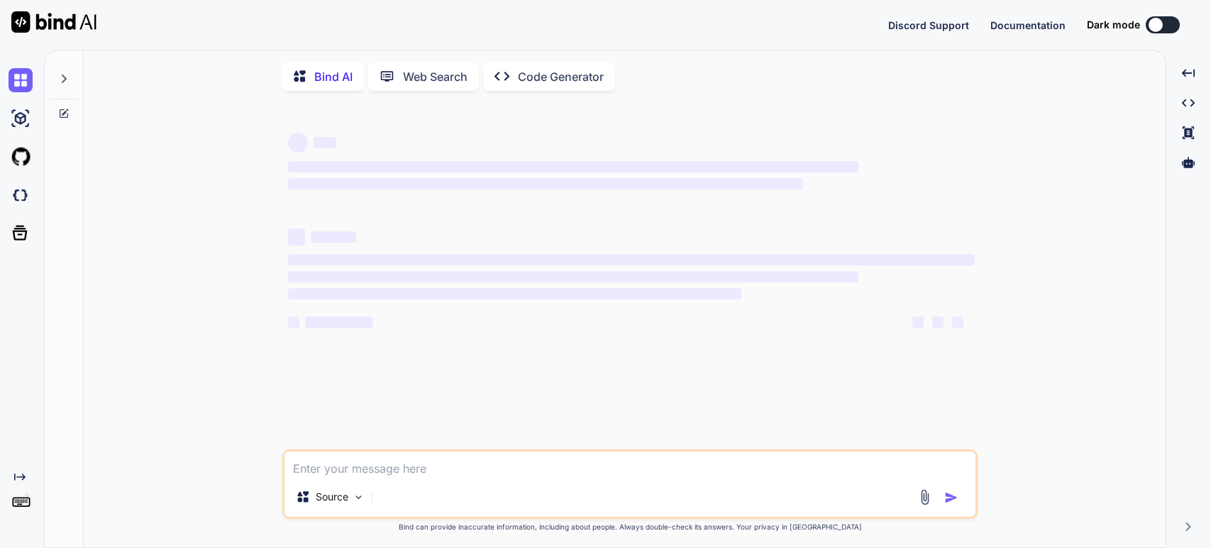 The width and height of the screenshot is (1211, 548). I want to click on button: Documentation, so click(1028, 25).